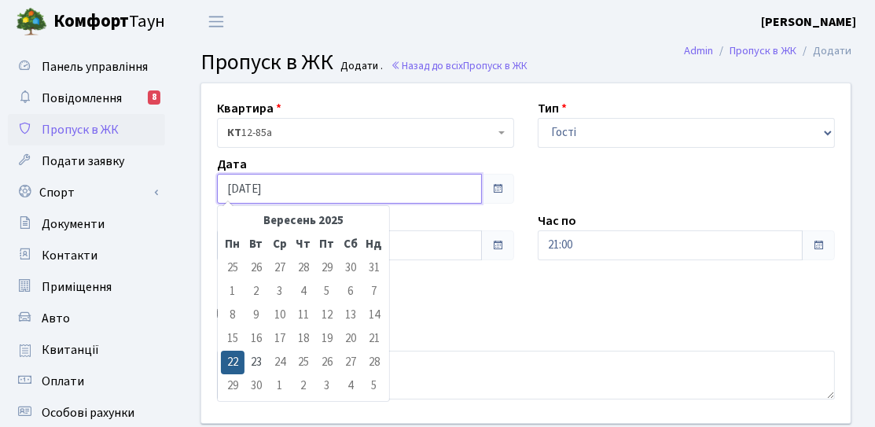 The image size is (875, 427). I want to click on td: 20, so click(351, 339).